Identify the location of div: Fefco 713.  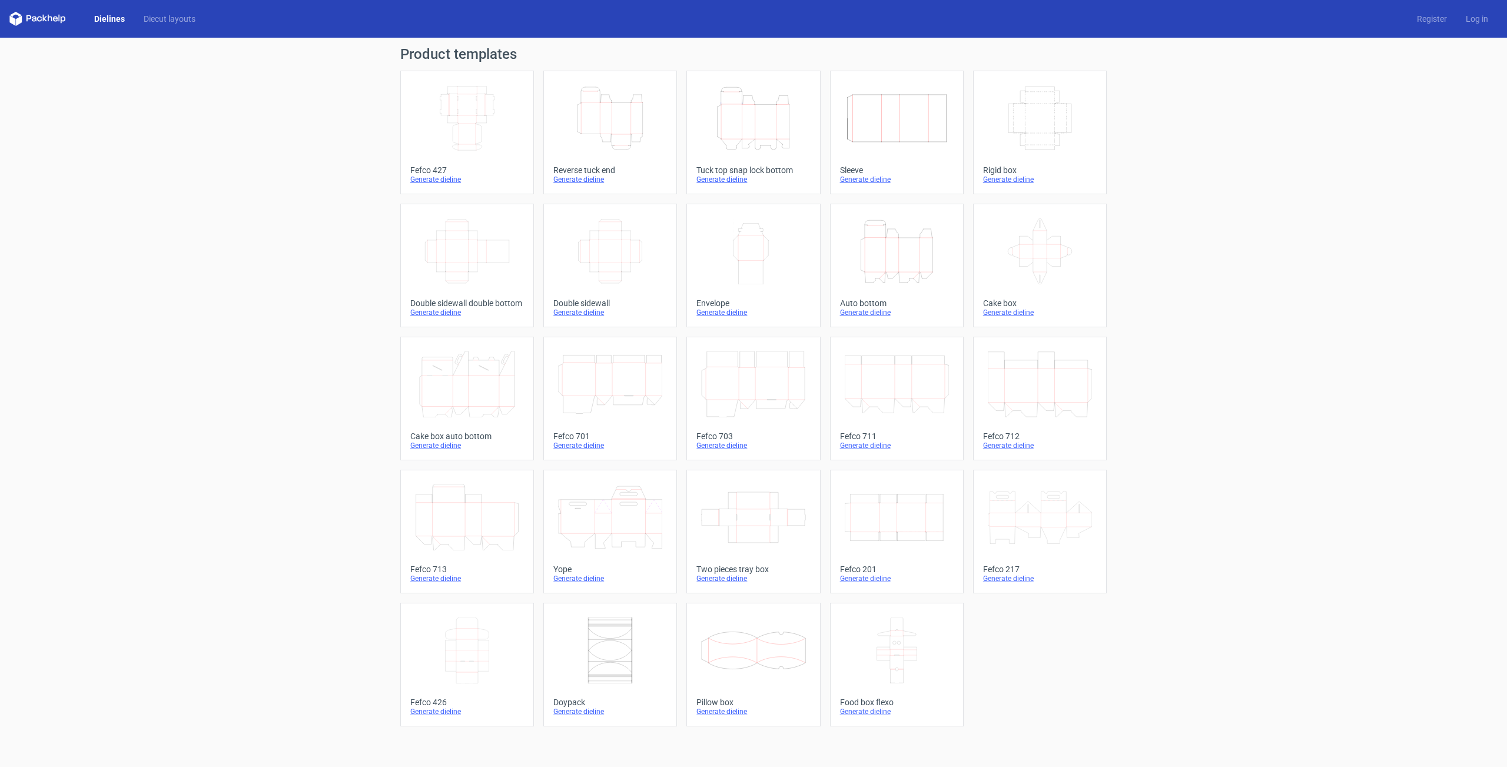
(467, 569).